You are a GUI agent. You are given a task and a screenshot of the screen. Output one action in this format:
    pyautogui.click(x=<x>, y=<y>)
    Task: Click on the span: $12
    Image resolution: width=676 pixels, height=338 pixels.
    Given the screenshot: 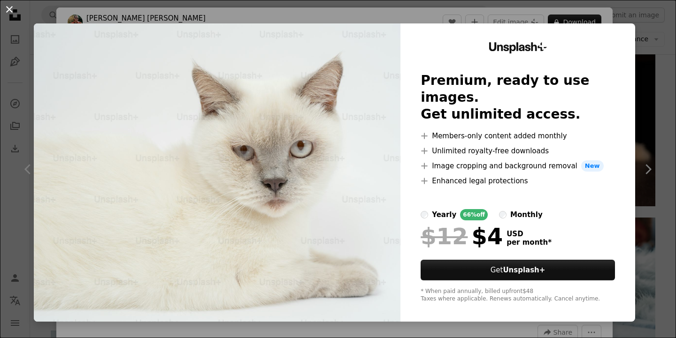 What is the action you would take?
    pyautogui.click(x=444, y=236)
    